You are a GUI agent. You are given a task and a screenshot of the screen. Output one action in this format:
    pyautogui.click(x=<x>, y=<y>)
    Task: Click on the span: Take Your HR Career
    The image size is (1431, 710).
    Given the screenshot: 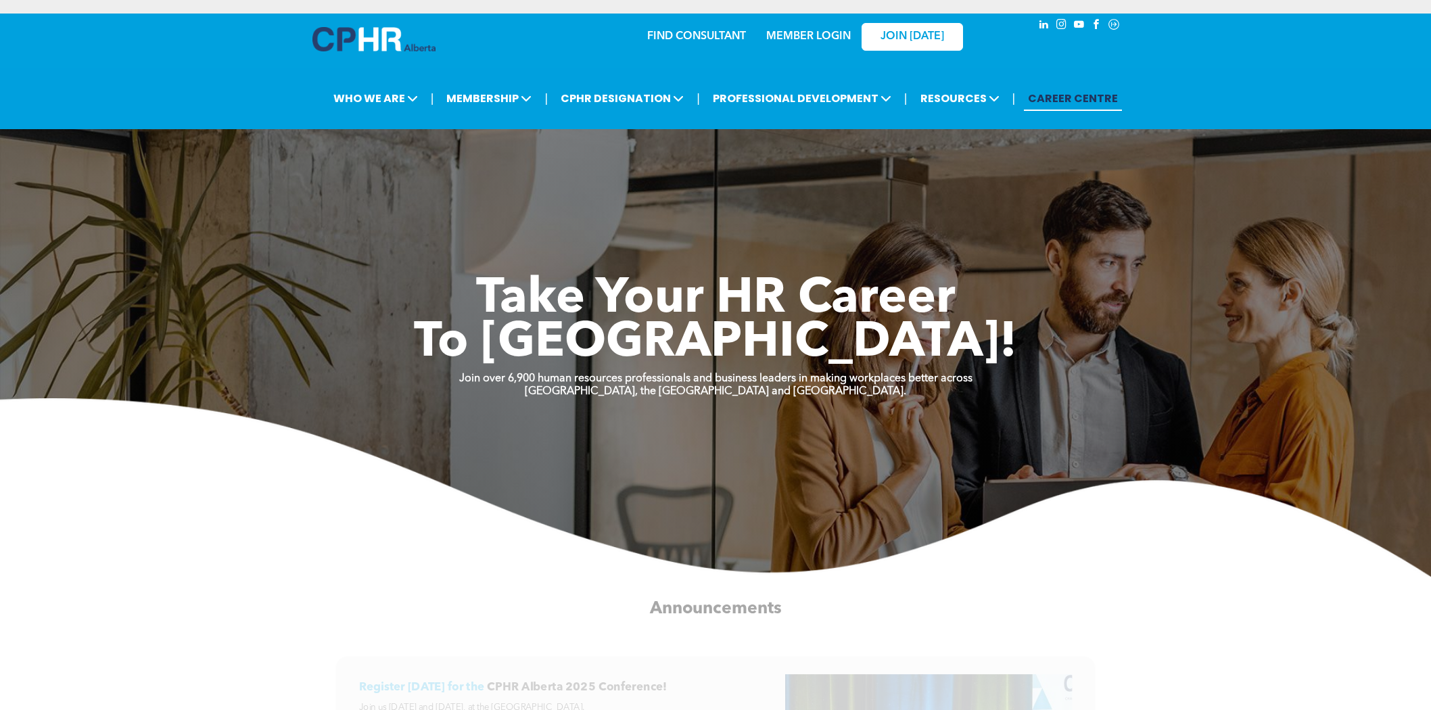 What is the action you would take?
    pyautogui.click(x=715, y=300)
    